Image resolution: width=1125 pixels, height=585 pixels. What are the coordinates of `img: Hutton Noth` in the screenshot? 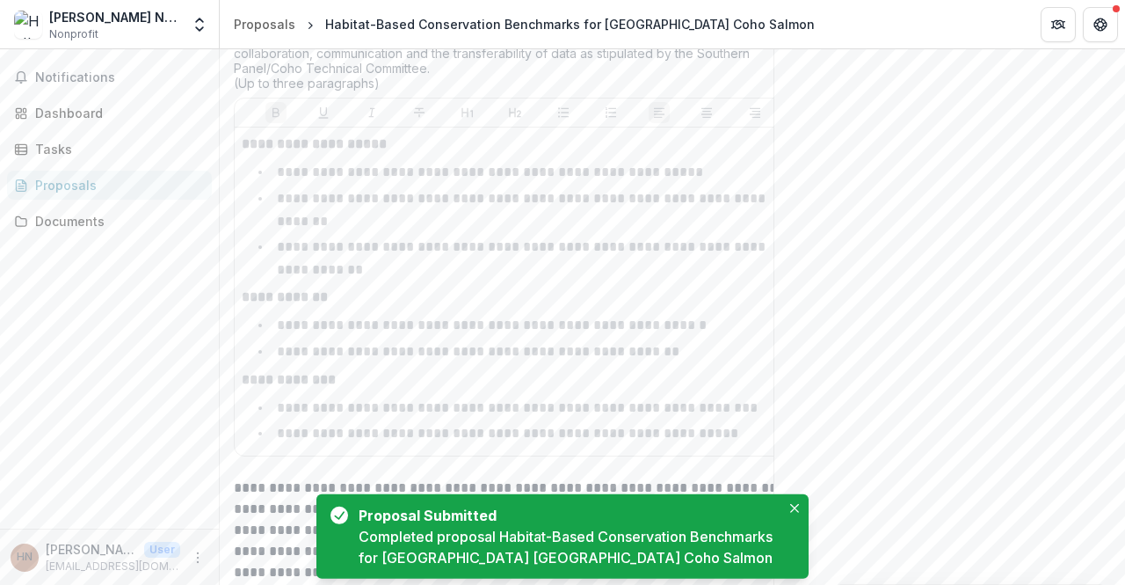 It's located at (28, 25).